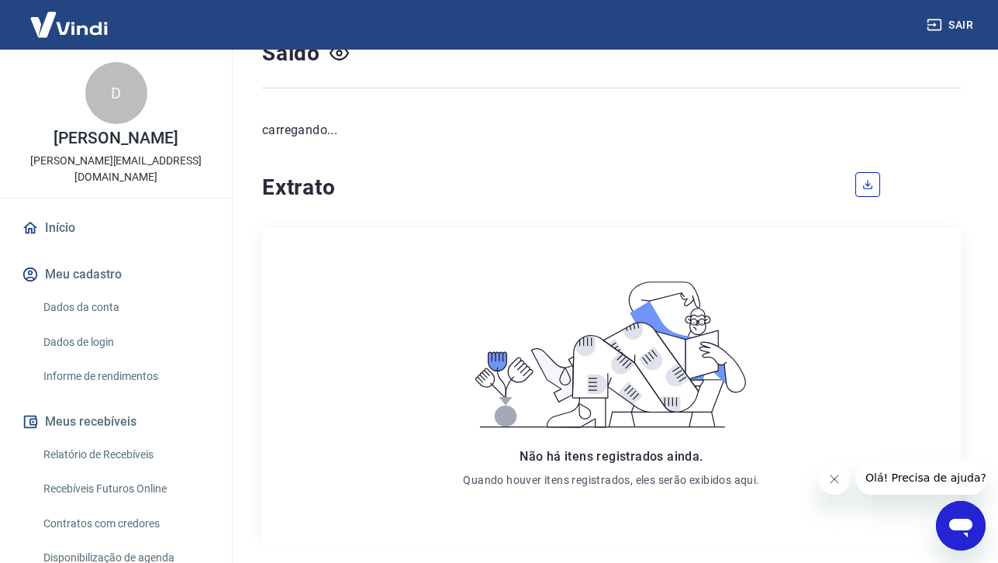 This screenshot has height=563, width=998. Describe the element at coordinates (125, 454) in the screenshot. I see `a: Relatório de Recebíveis` at that location.